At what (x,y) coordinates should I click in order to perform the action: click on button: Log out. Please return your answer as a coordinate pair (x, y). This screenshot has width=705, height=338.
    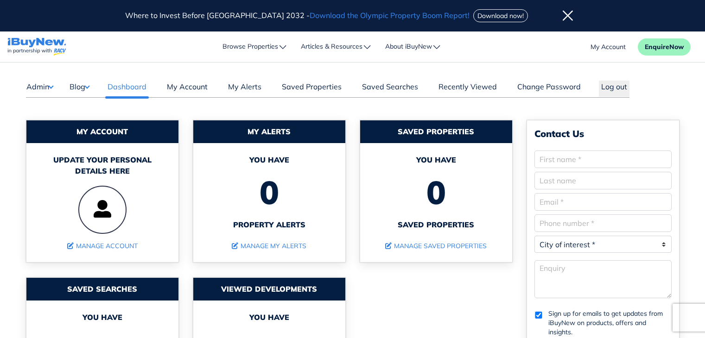
    Looking at the image, I should click on (614, 88).